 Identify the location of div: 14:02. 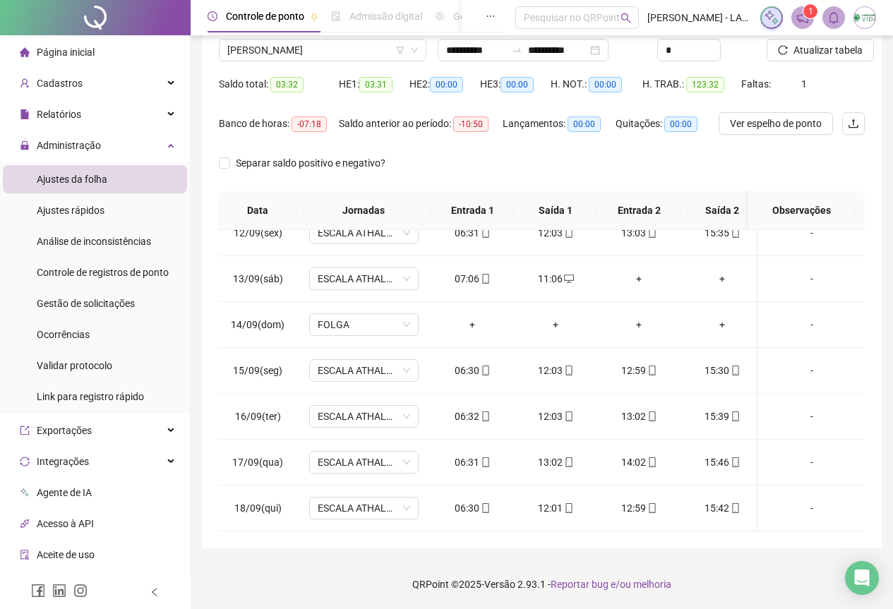
(639, 462).